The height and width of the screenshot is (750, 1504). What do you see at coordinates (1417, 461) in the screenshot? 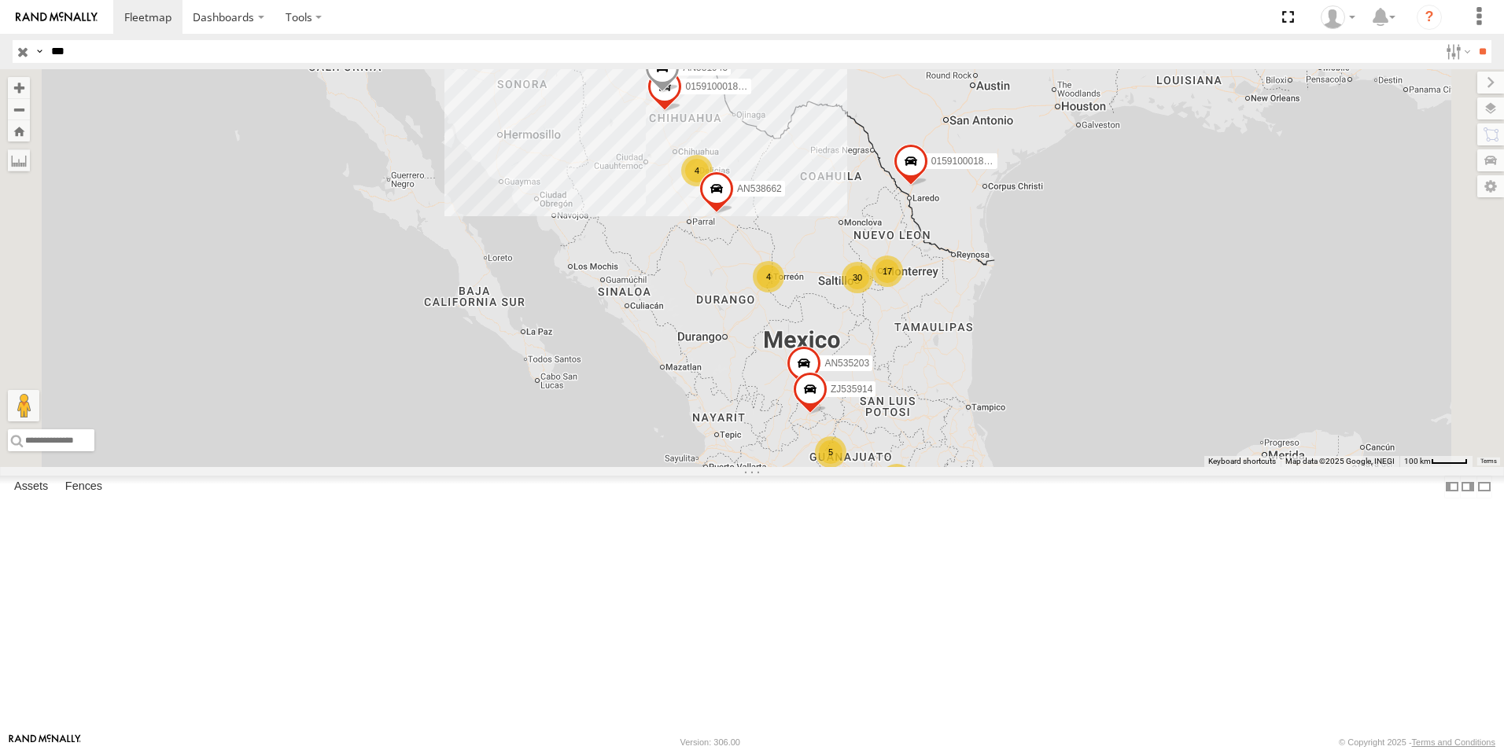
I see `span: 100 km` at bounding box center [1417, 461].